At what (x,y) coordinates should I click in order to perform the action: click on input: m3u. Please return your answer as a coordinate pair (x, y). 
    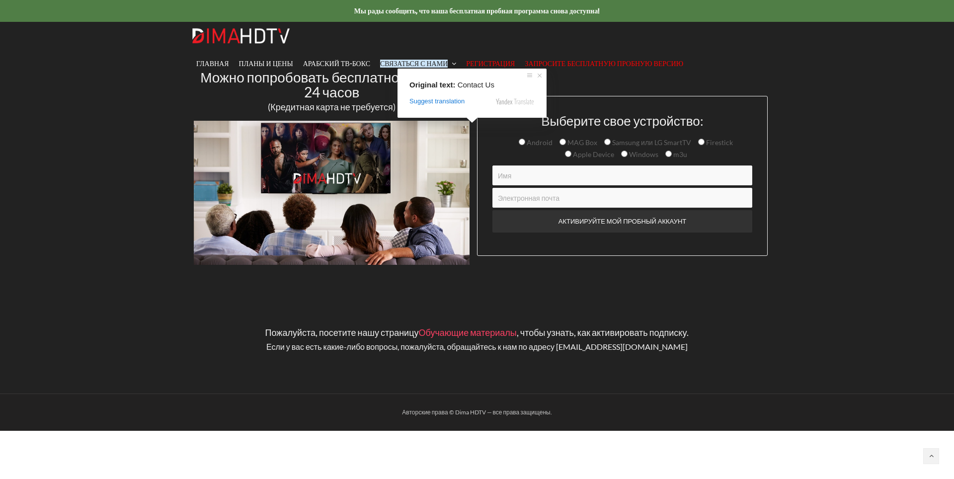
    Looking at the image, I should click on (668, 153).